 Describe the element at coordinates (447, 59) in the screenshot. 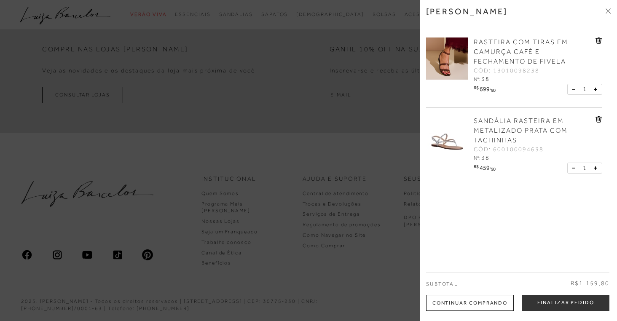

I see `img: RASTEIRA COM TIRAS EM CAMURÇA CAFÉ E FECHAMENTO DE FIVELA` at that location.